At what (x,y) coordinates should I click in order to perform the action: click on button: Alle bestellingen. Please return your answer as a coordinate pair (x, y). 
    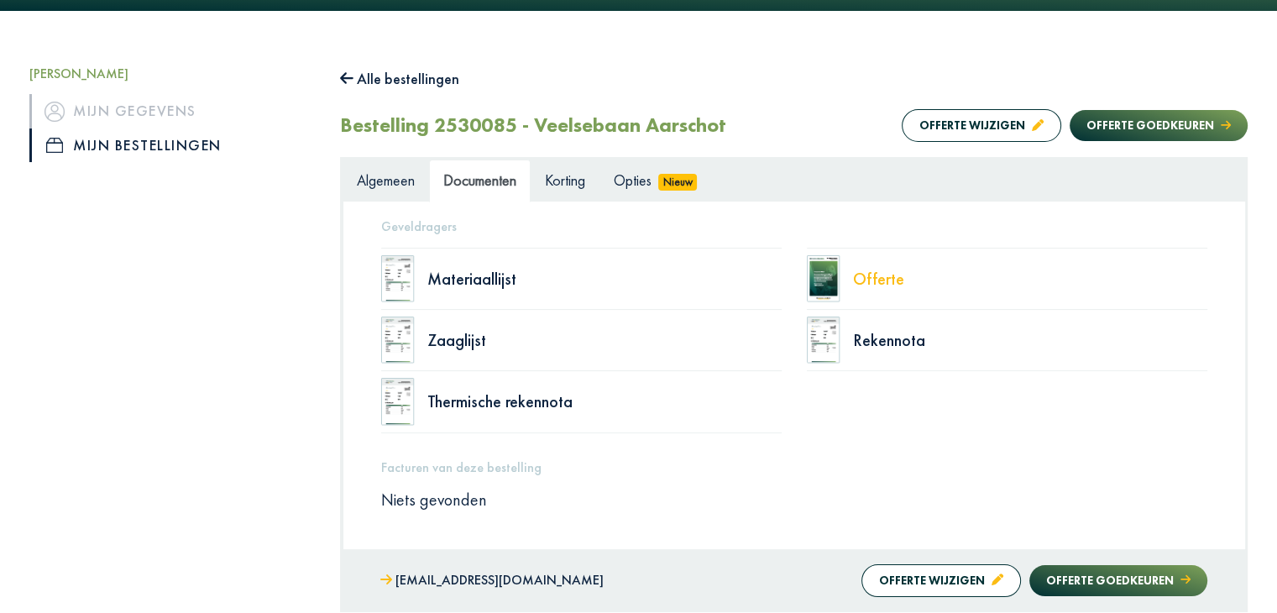
    Looking at the image, I should click on (400, 79).